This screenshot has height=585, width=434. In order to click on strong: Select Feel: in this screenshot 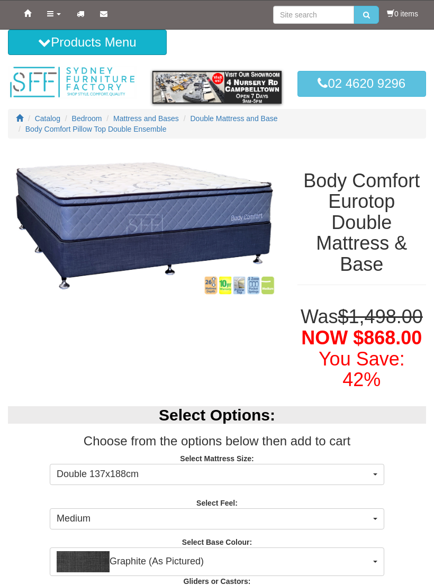, I will do `click(217, 503)`.